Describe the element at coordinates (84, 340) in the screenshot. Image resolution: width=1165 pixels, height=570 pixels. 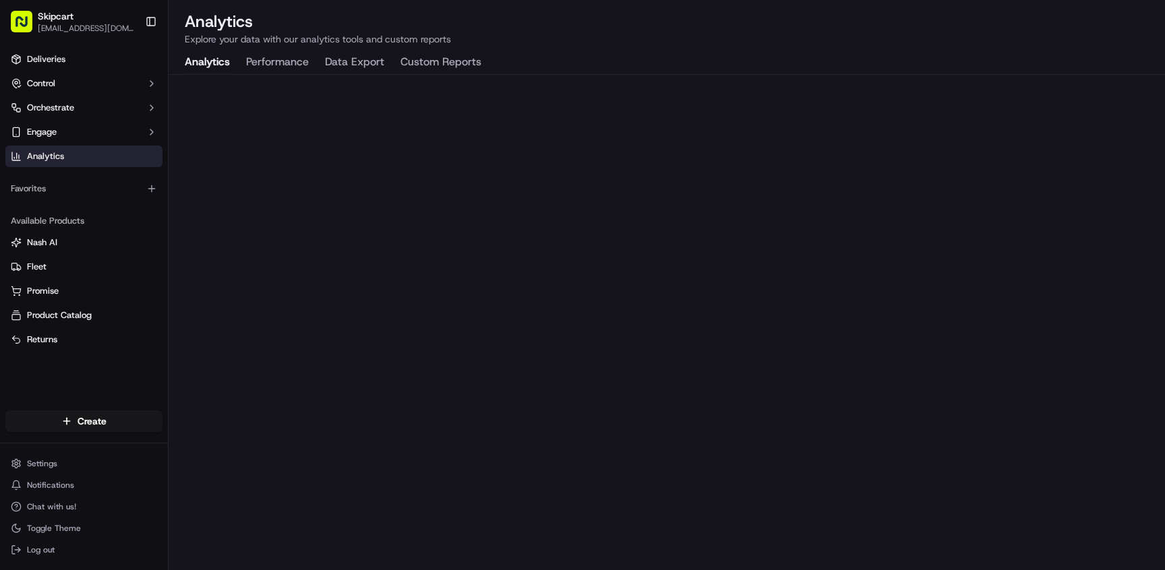
I see `a: Returns` at that location.